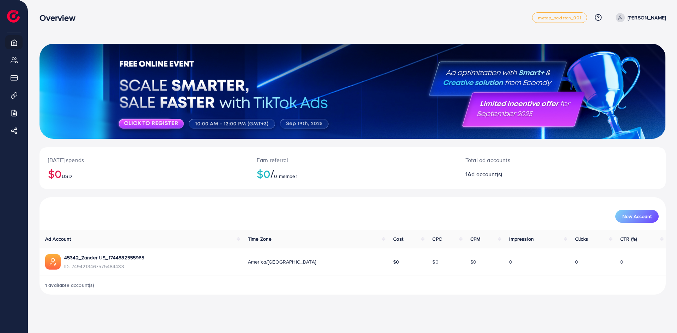 The image size is (677, 333). What do you see at coordinates (637, 216) in the screenshot?
I see `span: New Account` at bounding box center [637, 216].